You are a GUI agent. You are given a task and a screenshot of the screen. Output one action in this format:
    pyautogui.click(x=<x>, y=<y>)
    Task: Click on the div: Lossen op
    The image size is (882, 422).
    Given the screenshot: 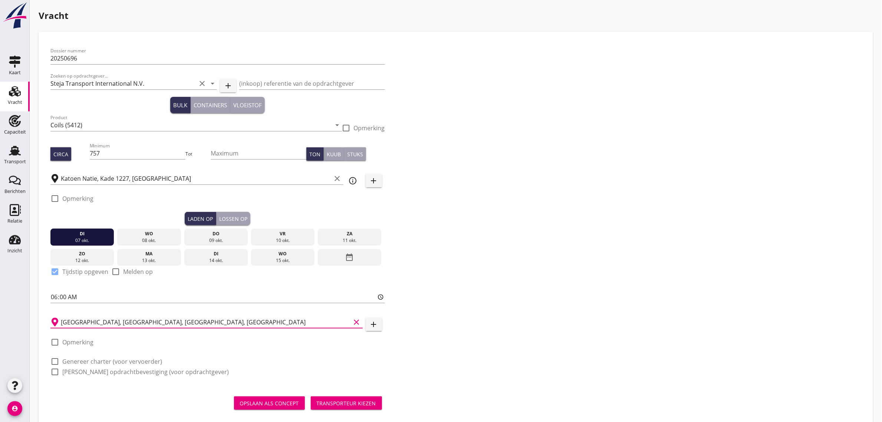 What is the action you would take?
    pyautogui.click(x=233, y=218)
    